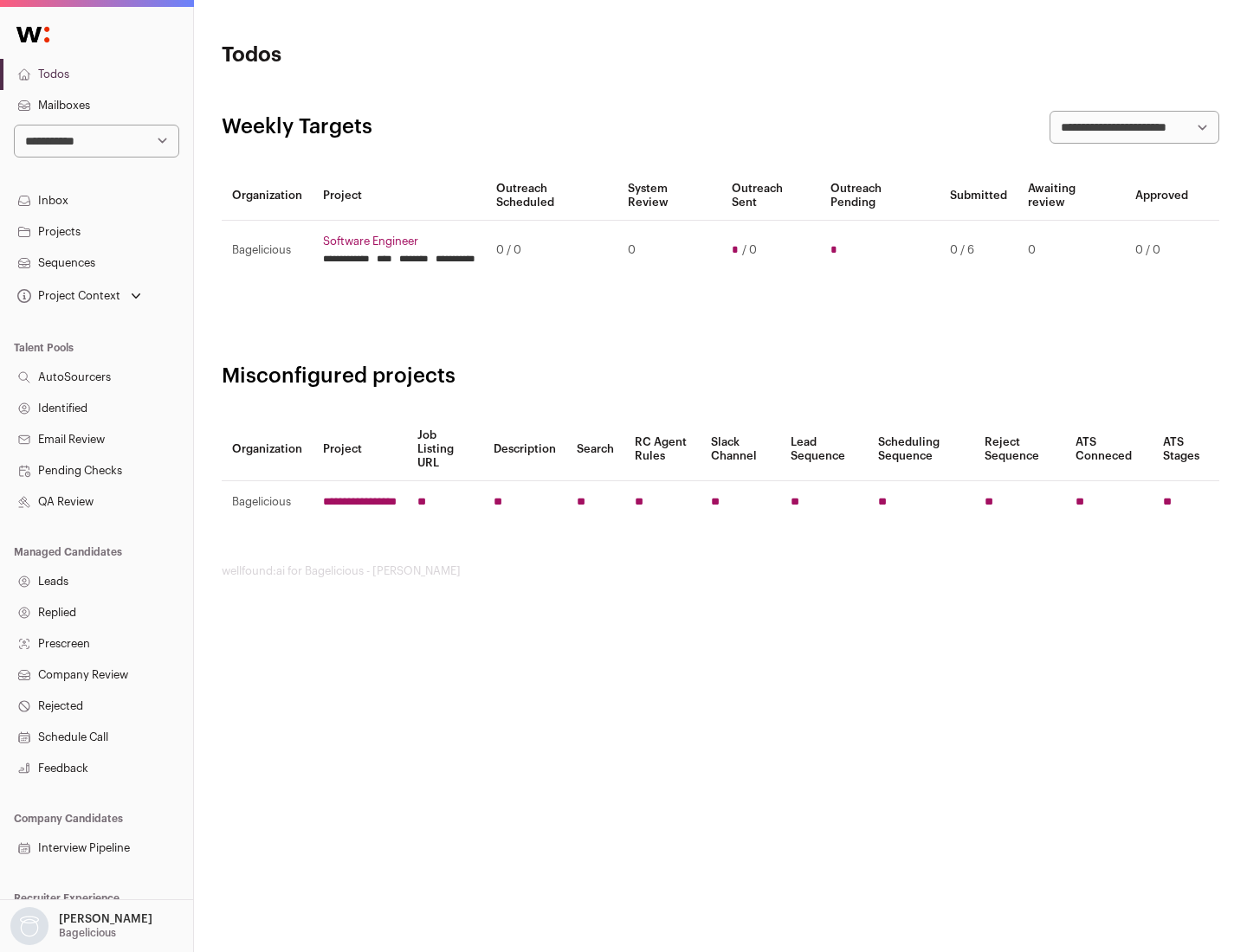 Image resolution: width=1247 pixels, height=952 pixels. I want to click on span: / 0, so click(749, 250).